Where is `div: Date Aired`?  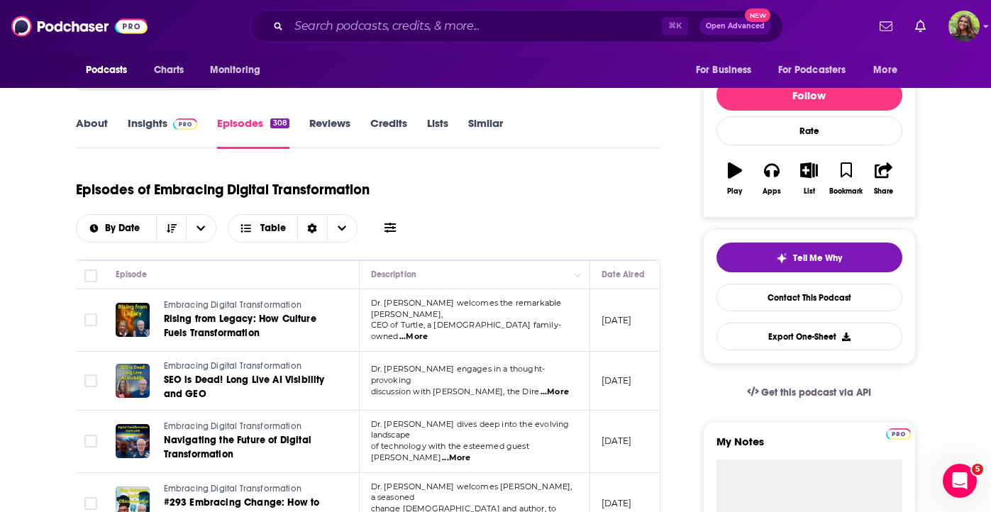
div: Date Aired is located at coordinates (623, 275).